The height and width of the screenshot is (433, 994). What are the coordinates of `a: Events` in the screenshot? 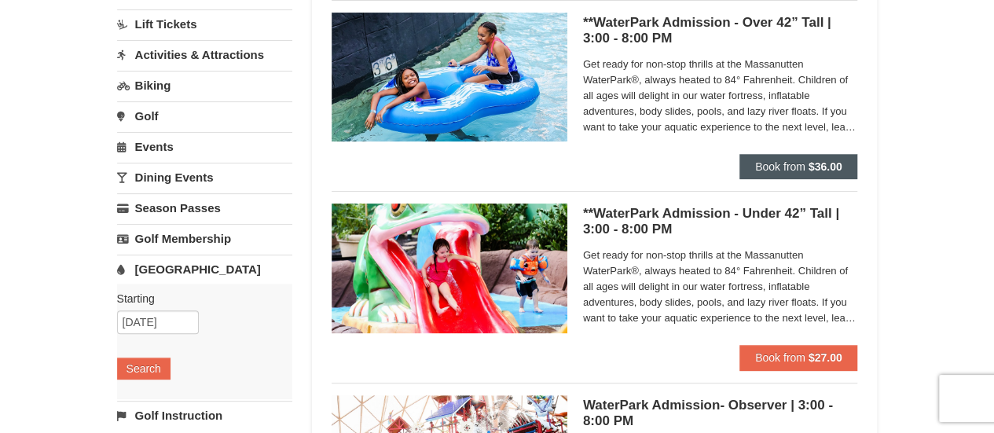 It's located at (204, 146).